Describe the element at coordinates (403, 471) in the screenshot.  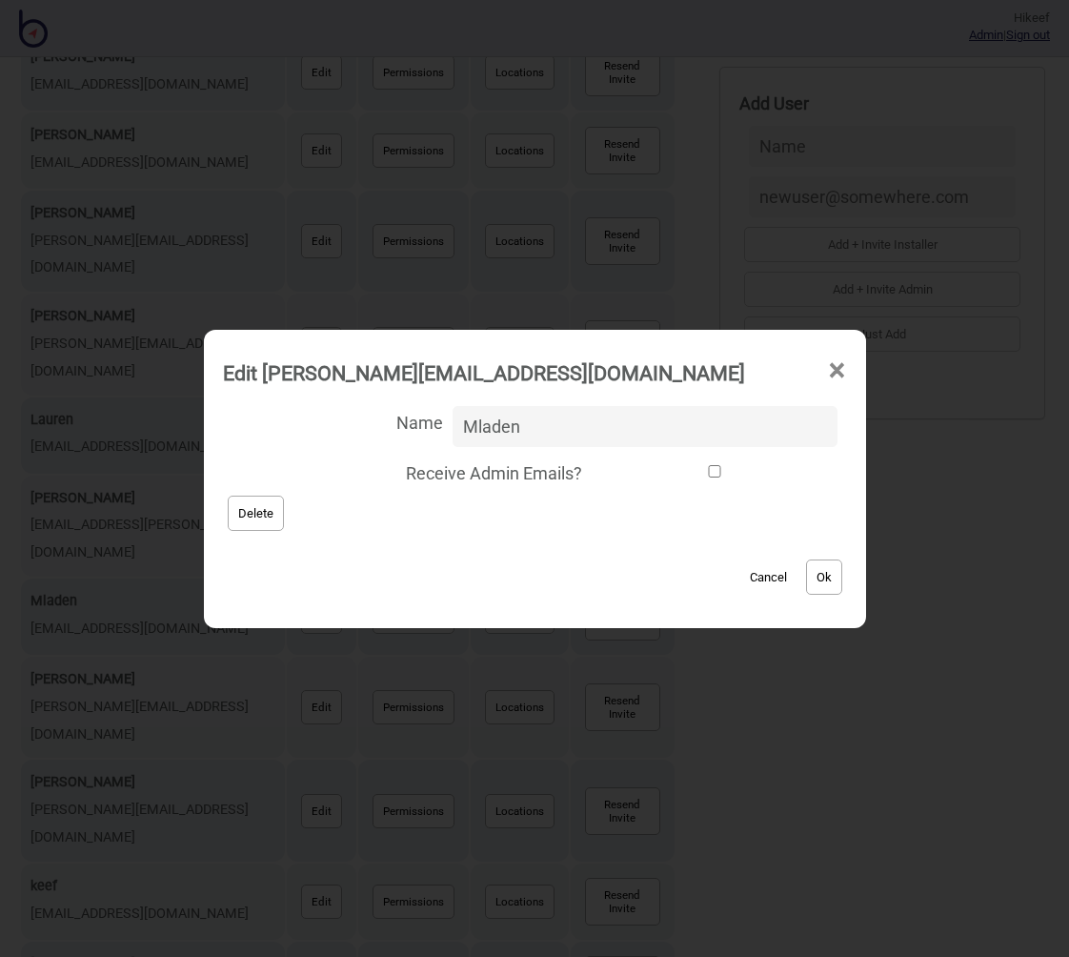
I see `span: Receive Admin Emails?` at that location.